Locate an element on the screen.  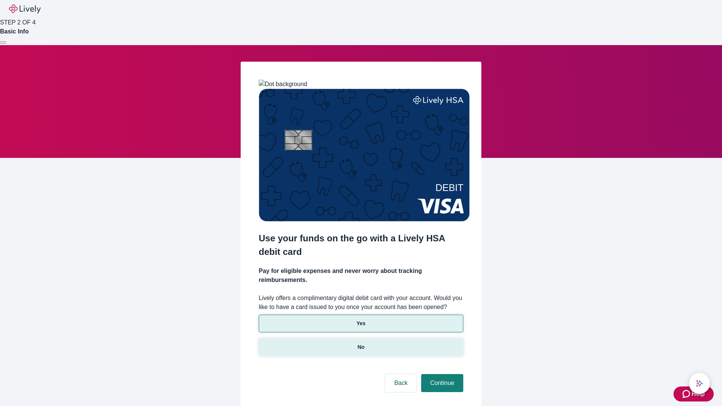
label: Lively offers a complimentary digital debit card with your account. Would you like to have a card... is located at coordinates (361, 303).